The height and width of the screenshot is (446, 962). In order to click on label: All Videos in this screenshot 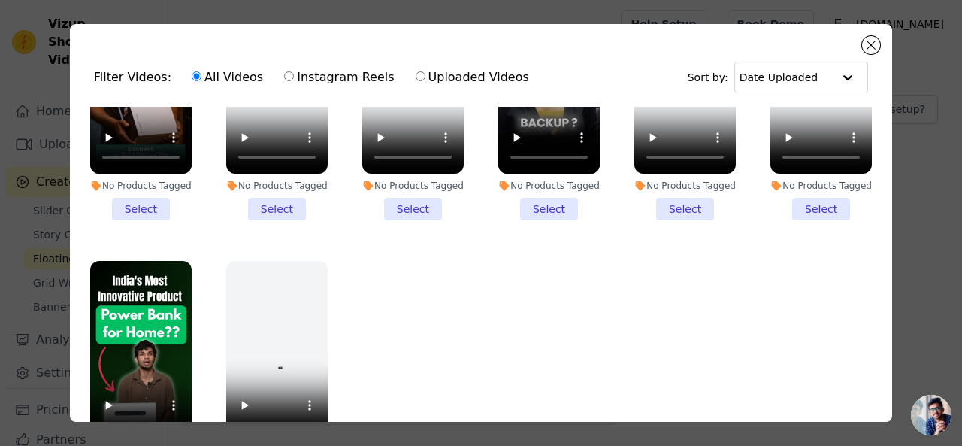, I will do `click(227, 77)`.